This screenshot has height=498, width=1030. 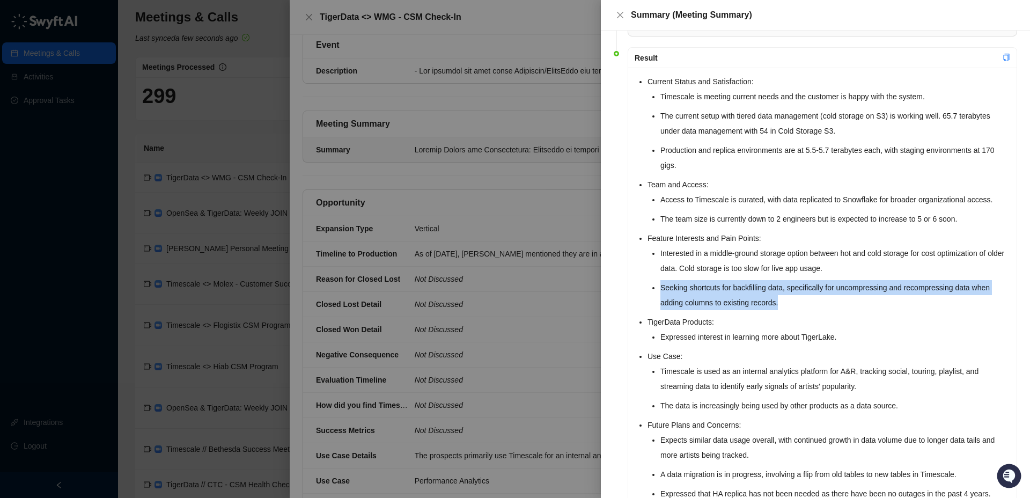 What do you see at coordinates (13, 13) in the screenshot?
I see `button: Open customer support` at bounding box center [13, 13].